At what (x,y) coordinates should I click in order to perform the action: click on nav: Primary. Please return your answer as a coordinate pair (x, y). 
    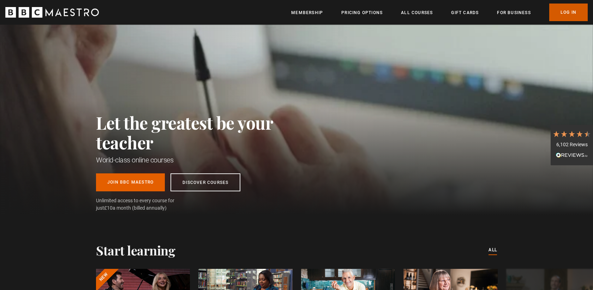
    Looking at the image, I should click on (439, 12).